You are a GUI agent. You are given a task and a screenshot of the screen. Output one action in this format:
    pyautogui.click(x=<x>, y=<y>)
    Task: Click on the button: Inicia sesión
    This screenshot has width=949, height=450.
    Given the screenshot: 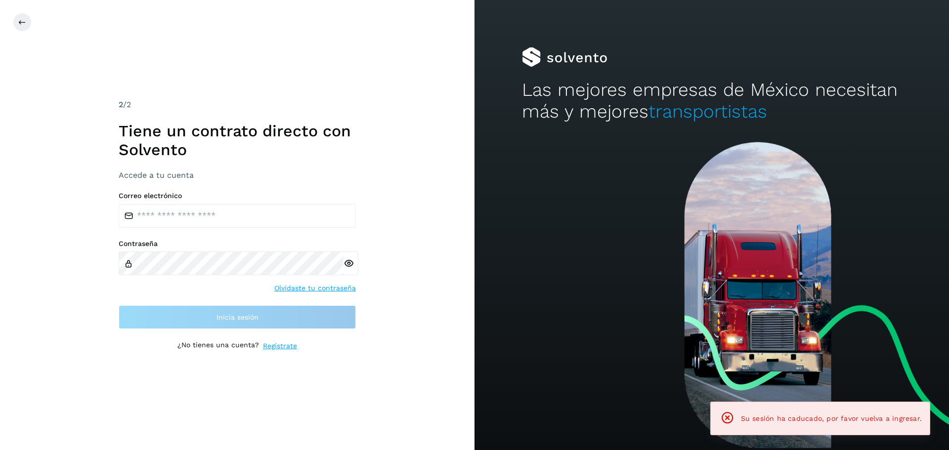 What is the action you would take?
    pyautogui.click(x=237, y=317)
    